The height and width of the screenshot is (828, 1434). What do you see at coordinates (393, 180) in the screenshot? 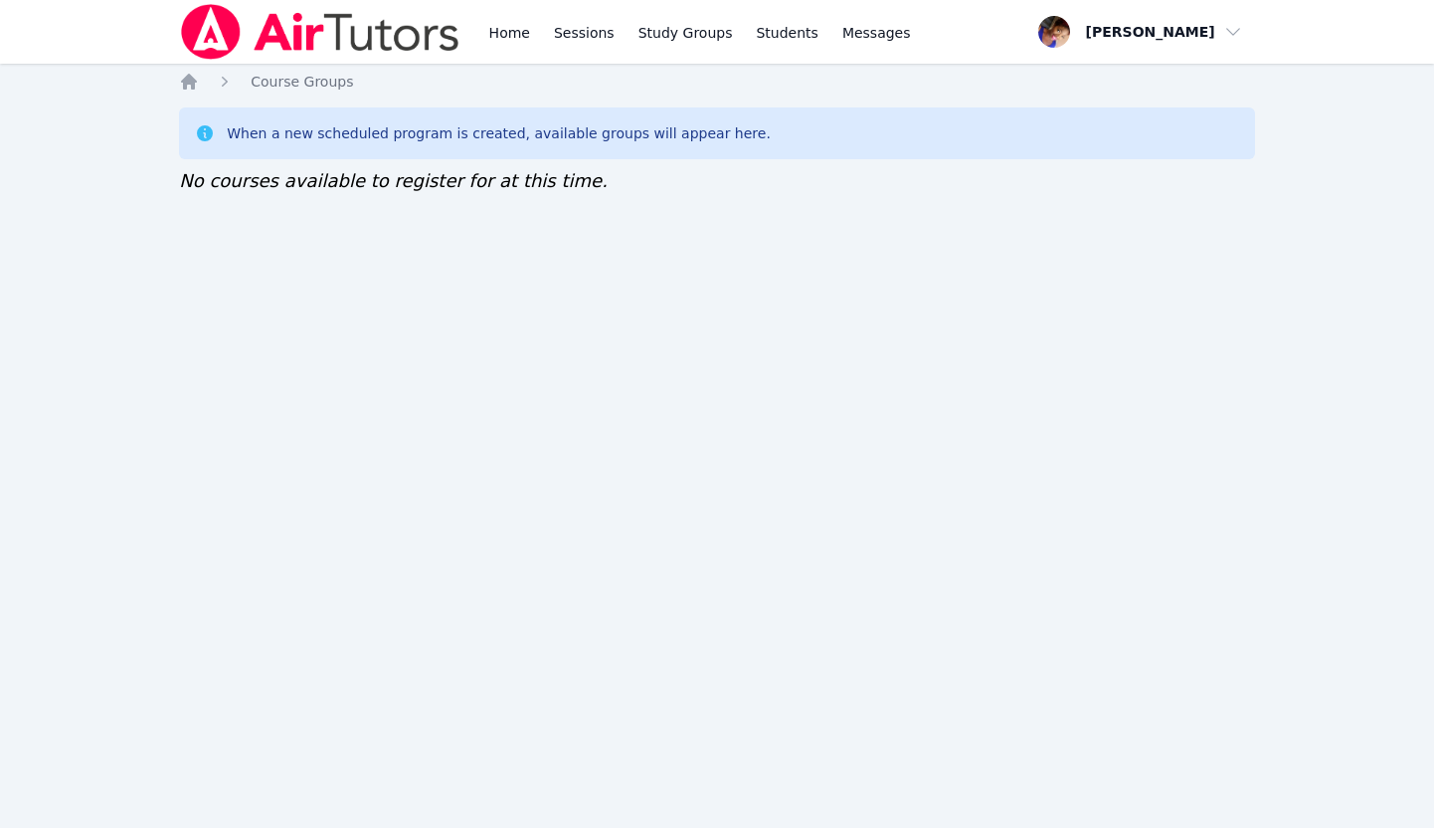
I see `span: No courses available to register for at this time.` at bounding box center [393, 180].